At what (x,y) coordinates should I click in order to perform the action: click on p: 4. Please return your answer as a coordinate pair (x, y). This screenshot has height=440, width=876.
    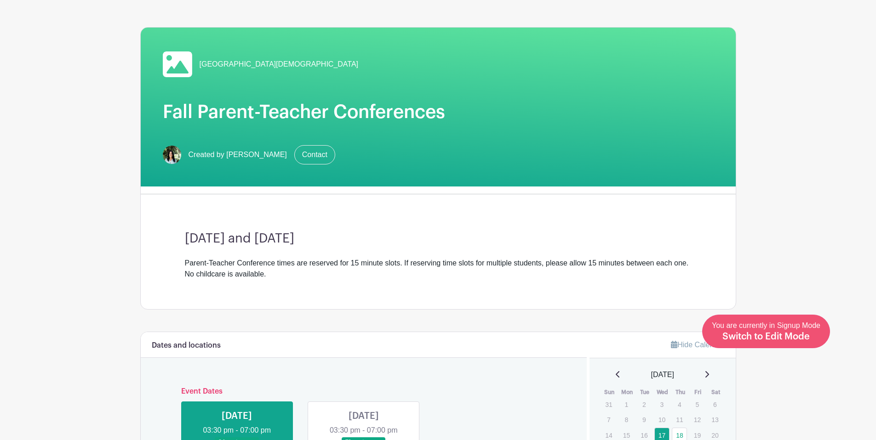
    Looking at the image, I should click on (679, 405).